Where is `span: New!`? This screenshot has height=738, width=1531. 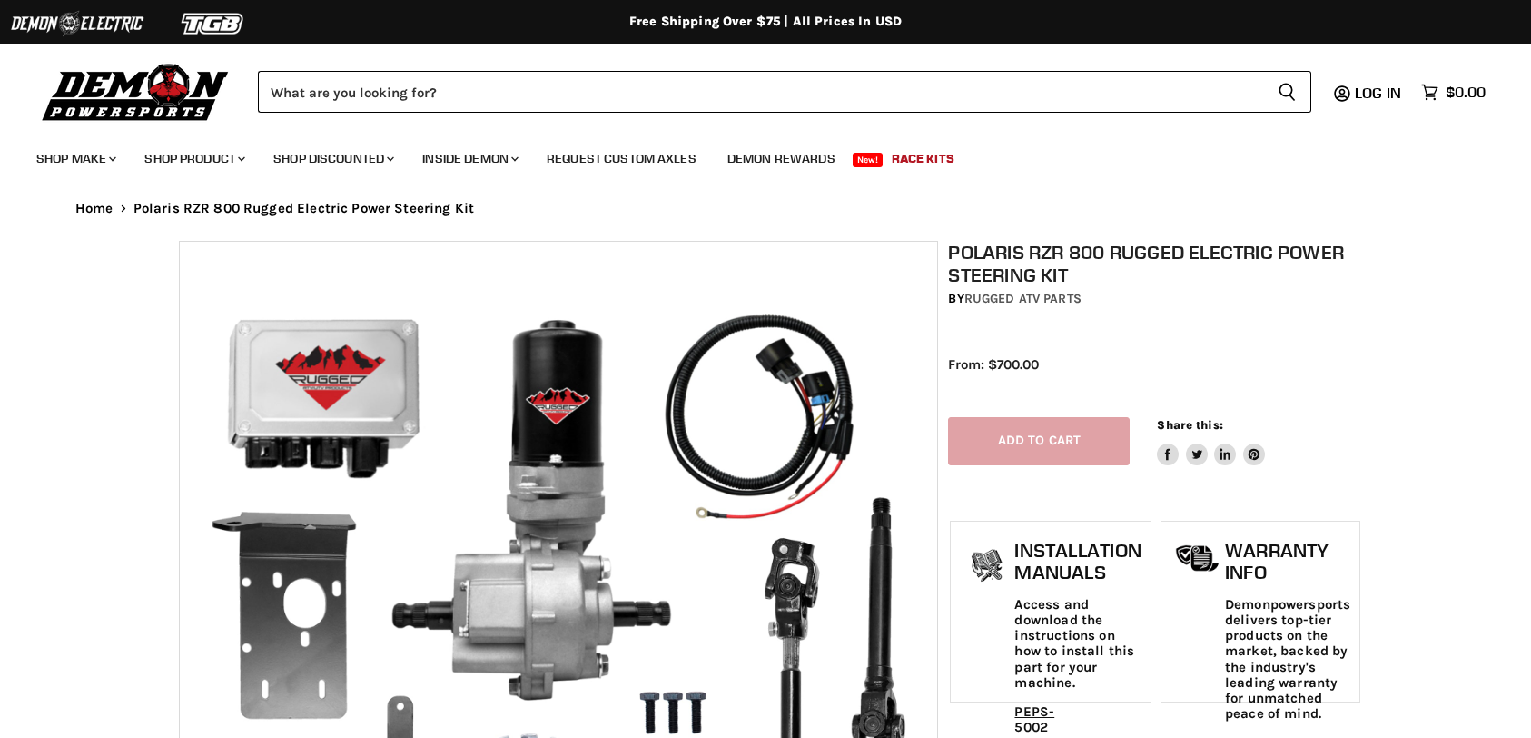 span: New! is located at coordinates (868, 160).